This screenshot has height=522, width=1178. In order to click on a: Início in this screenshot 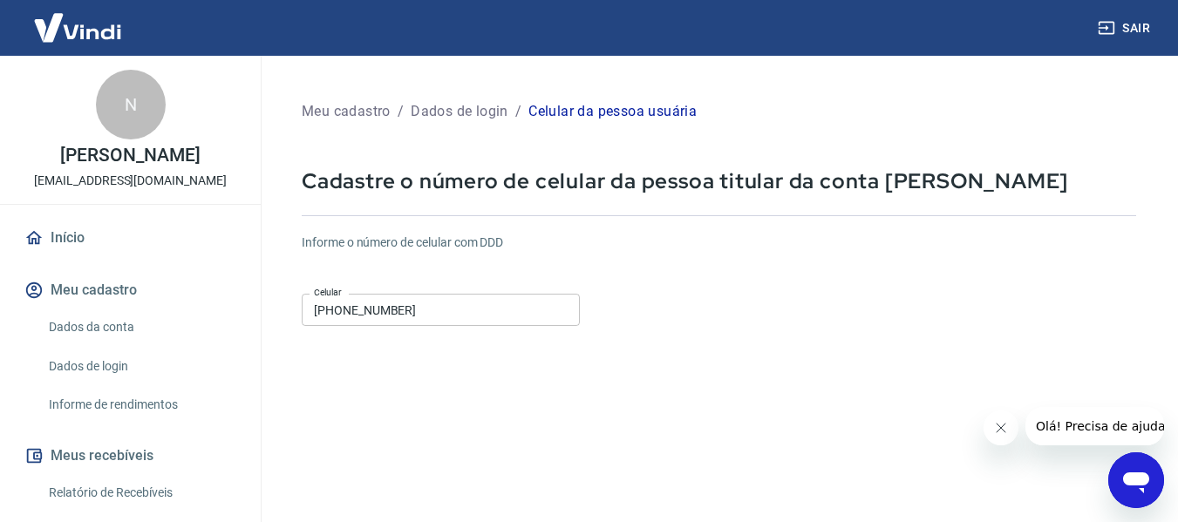, I will do `click(130, 238)`.